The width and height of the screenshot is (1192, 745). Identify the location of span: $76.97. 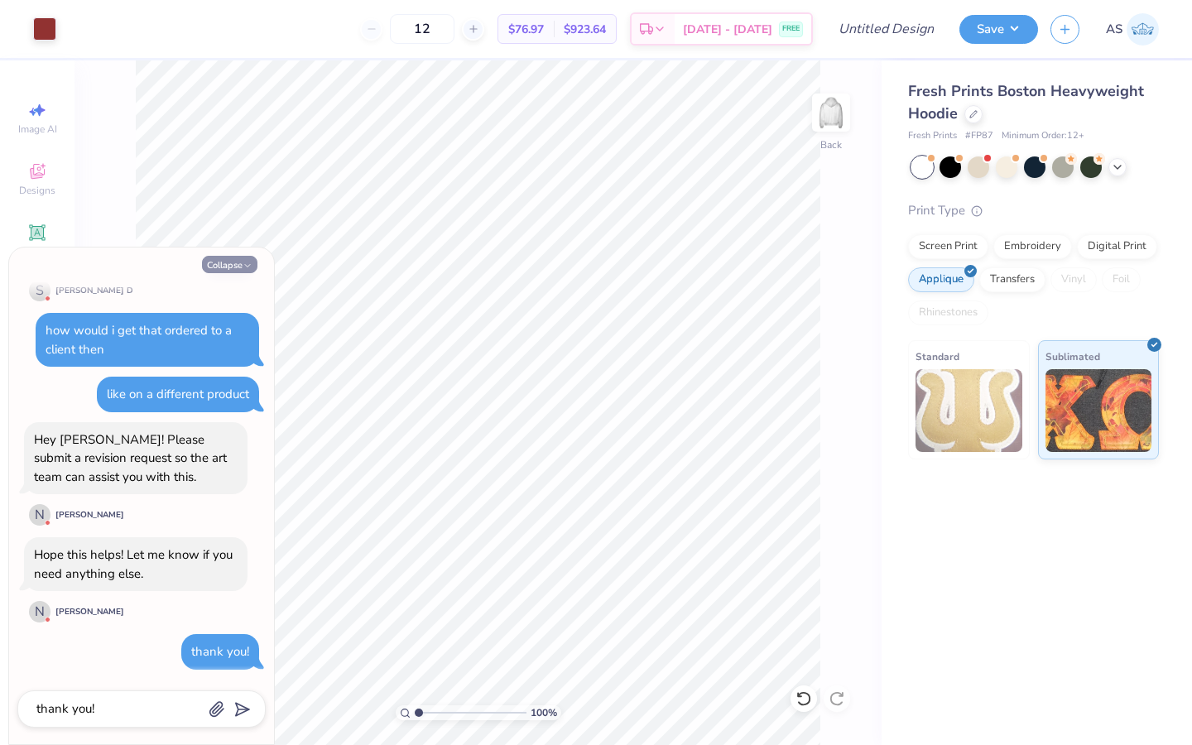
(526, 29).